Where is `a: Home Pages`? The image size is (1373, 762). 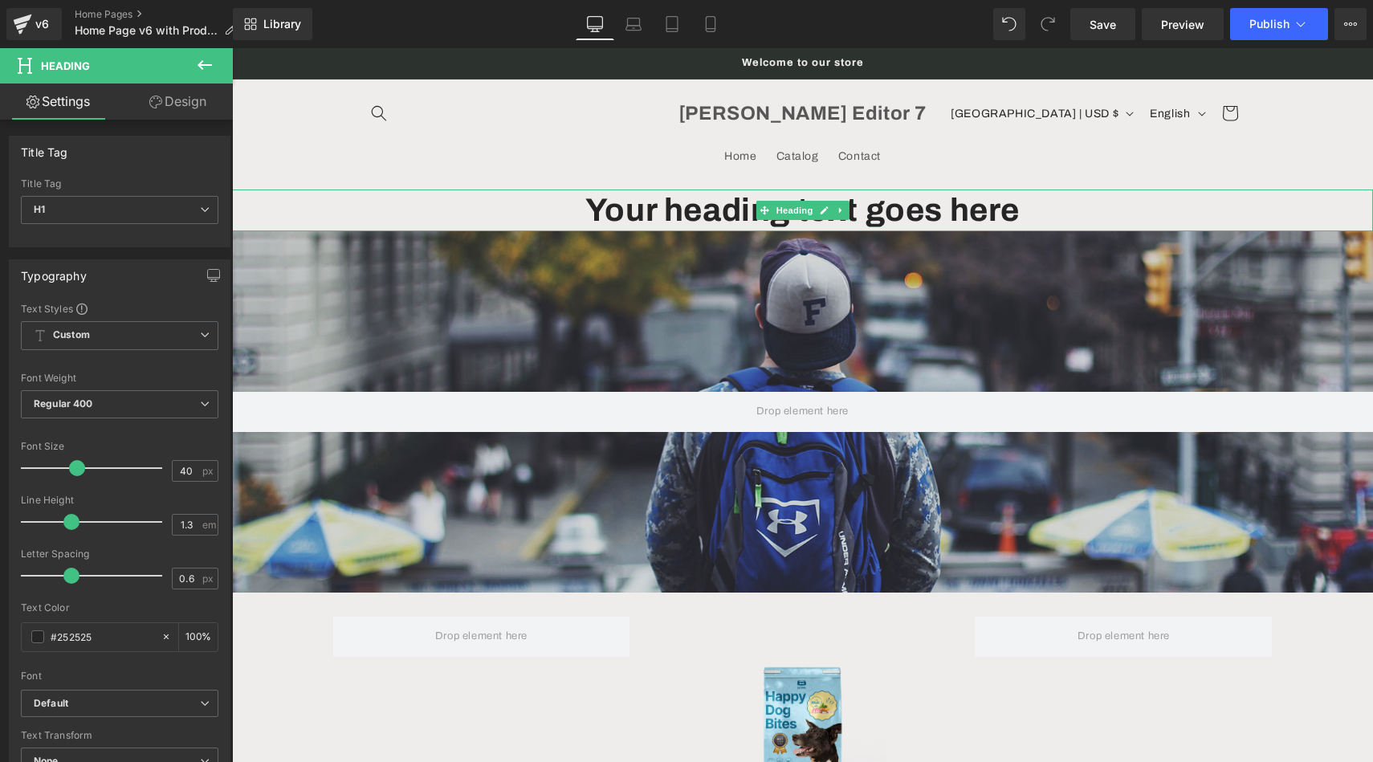 a: Home Pages is located at coordinates (161, 14).